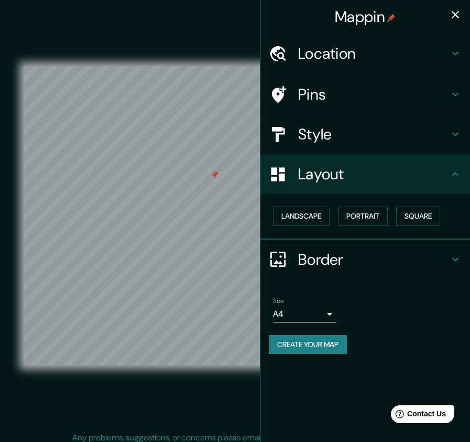 The height and width of the screenshot is (442, 470). What do you see at coordinates (365, 53) in the screenshot?
I see `div: Location` at bounding box center [365, 53].